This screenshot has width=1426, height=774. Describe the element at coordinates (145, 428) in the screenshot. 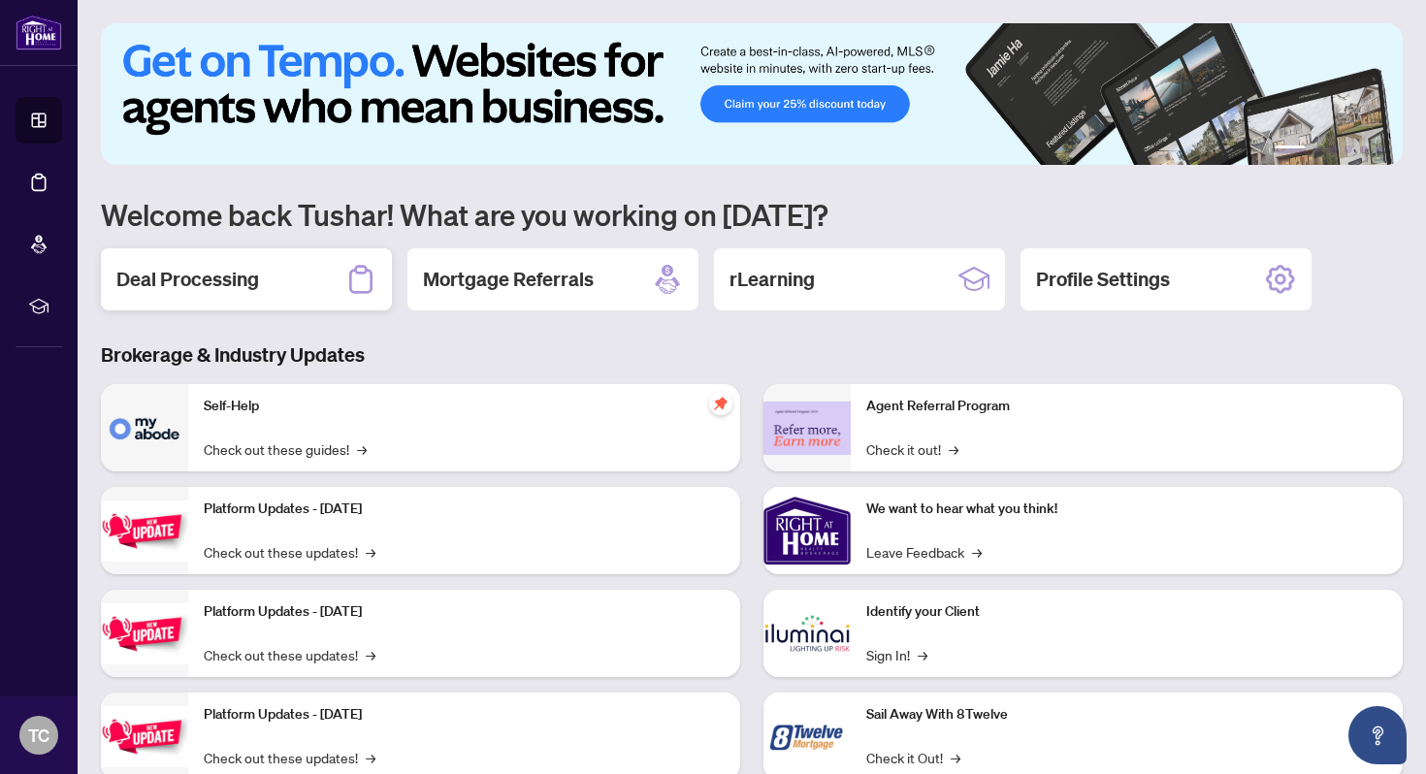

I see `img: Self-Help` at that location.